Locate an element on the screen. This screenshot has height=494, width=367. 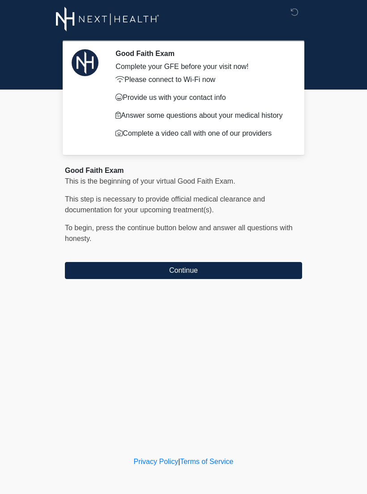
img: Next-Health Logo is located at coordinates (108, 19).